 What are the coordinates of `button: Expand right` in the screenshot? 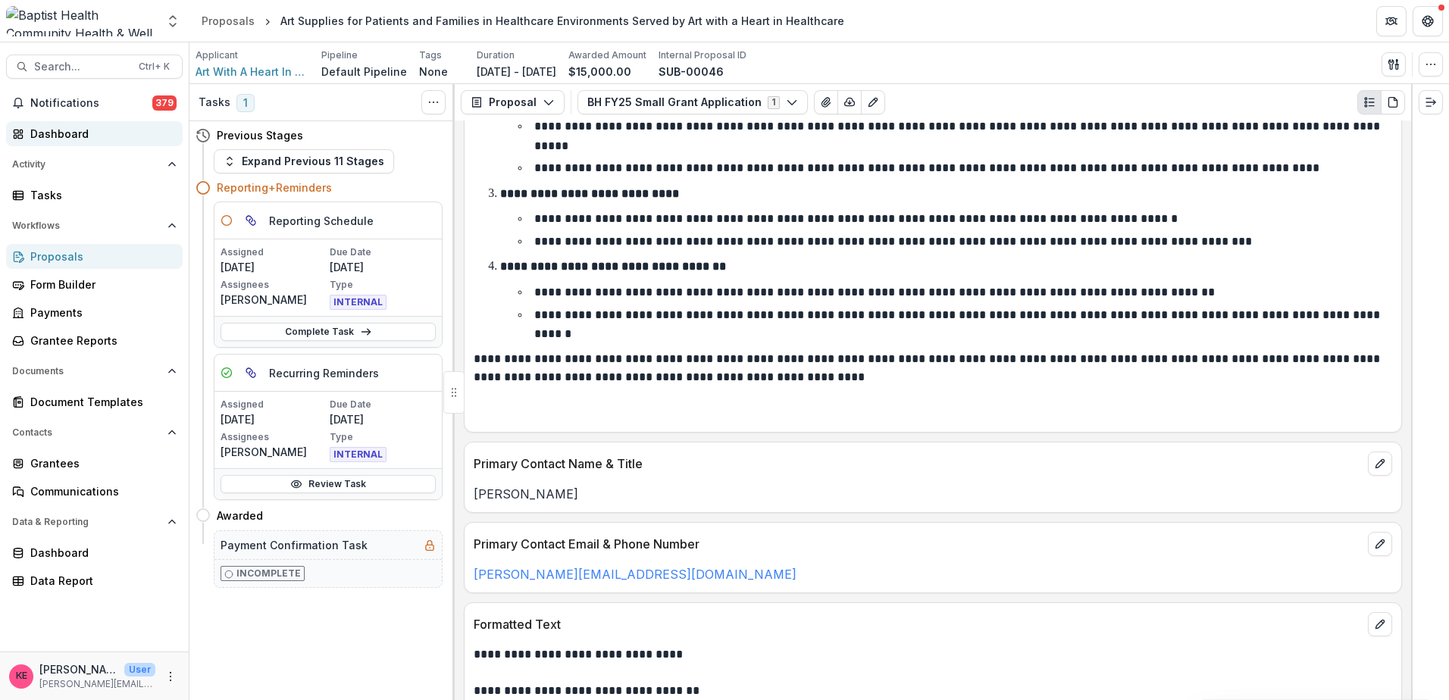 It's located at (1431, 102).